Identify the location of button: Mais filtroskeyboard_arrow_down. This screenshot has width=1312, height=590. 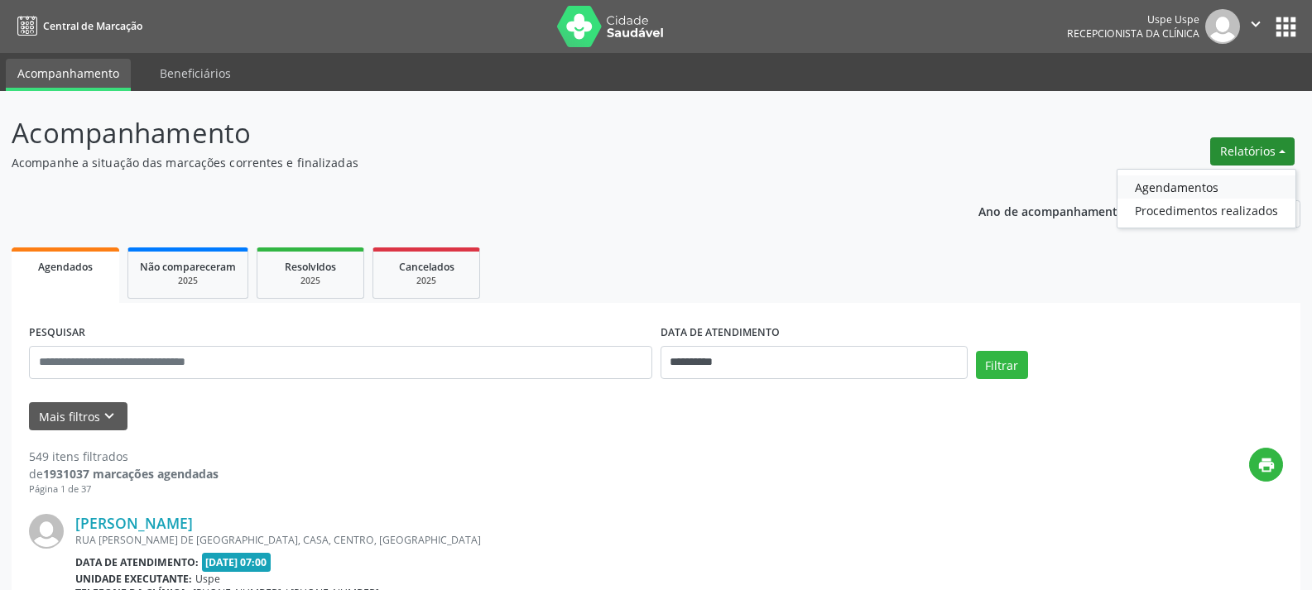
(78, 416).